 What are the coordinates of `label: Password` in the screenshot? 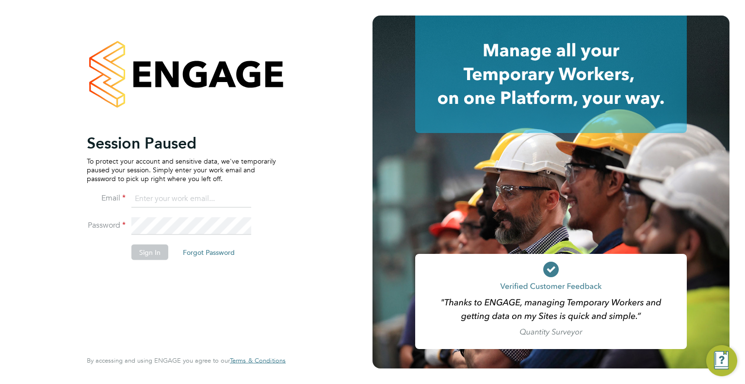 It's located at (106, 225).